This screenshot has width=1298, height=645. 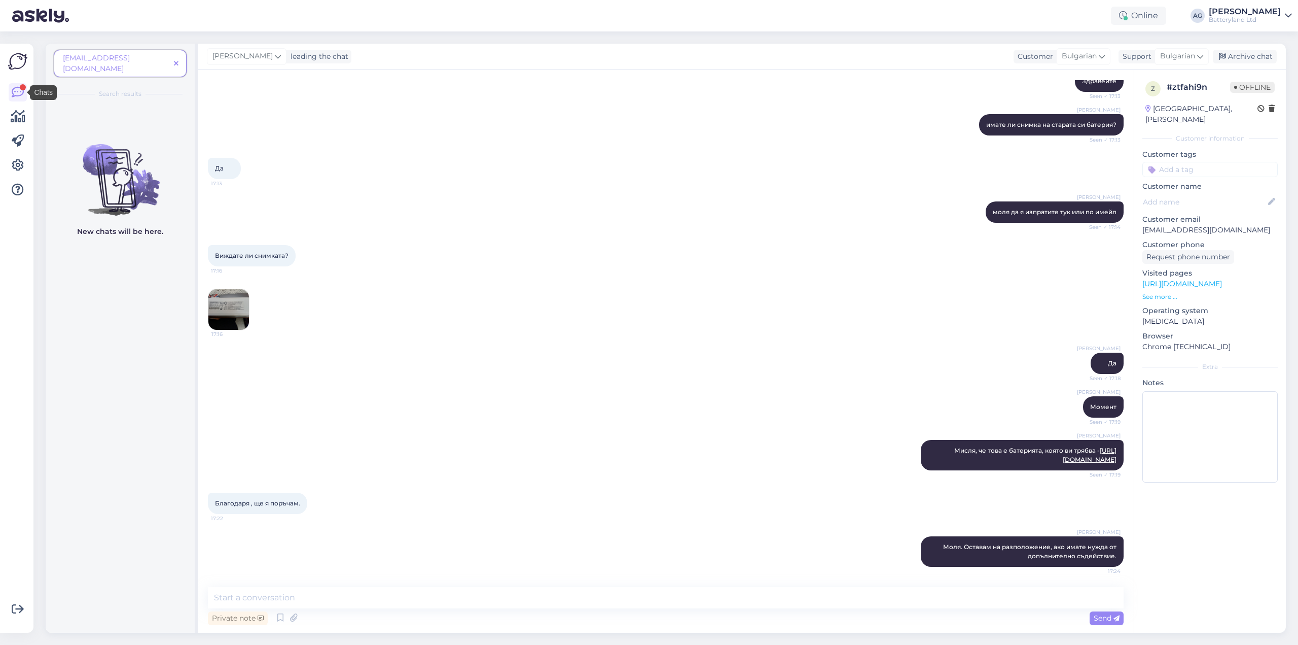 What do you see at coordinates (252, 255) in the screenshot?
I see `span: Виждате ли снимката?` at bounding box center [252, 255].